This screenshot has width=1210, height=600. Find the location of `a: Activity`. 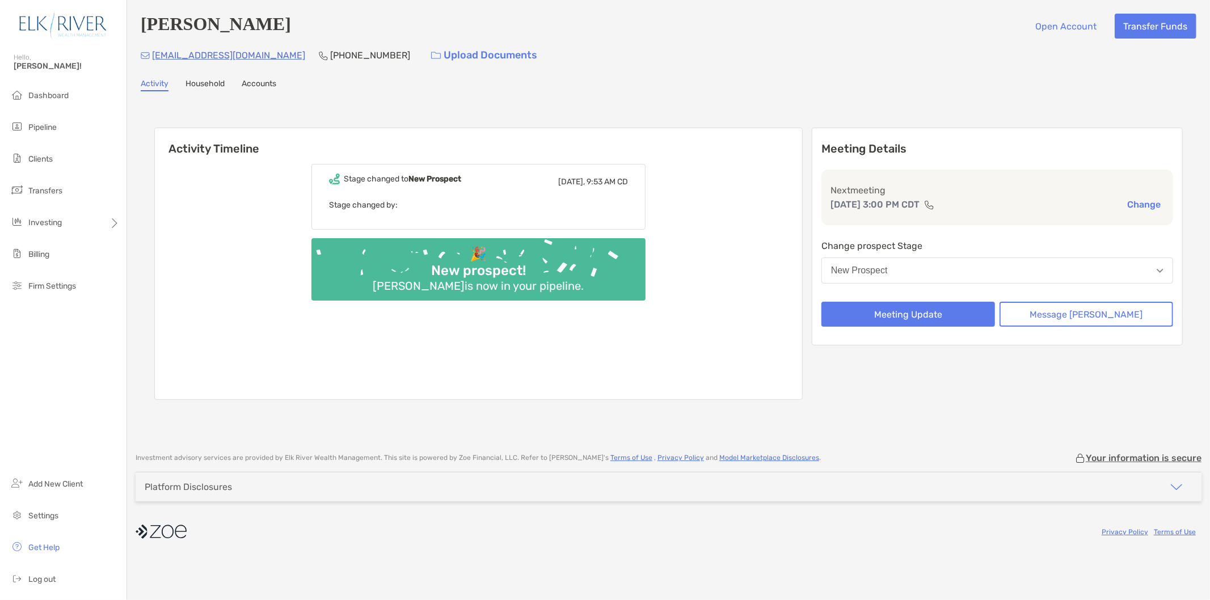

a: Activity is located at coordinates (154, 85).